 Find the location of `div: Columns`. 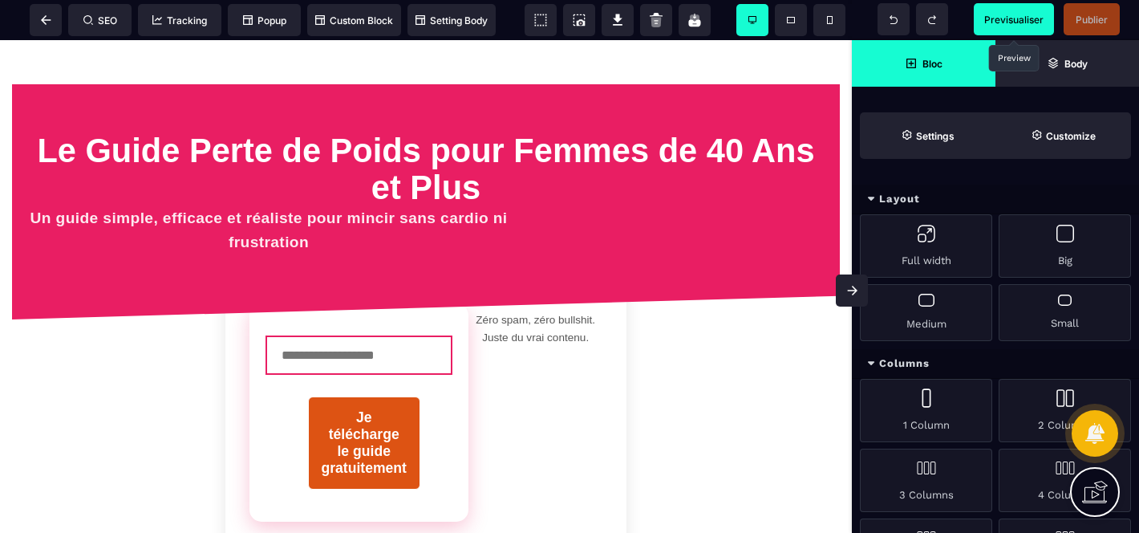

div: Columns is located at coordinates (996, 363).